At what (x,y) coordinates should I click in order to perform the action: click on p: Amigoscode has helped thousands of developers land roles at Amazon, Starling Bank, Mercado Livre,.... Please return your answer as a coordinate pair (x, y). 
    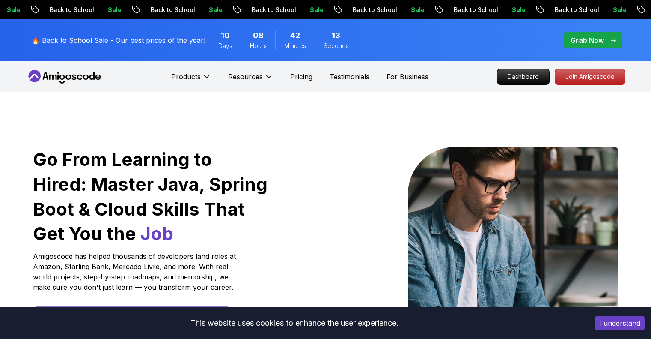
    Looking at the image, I should click on (136, 271).